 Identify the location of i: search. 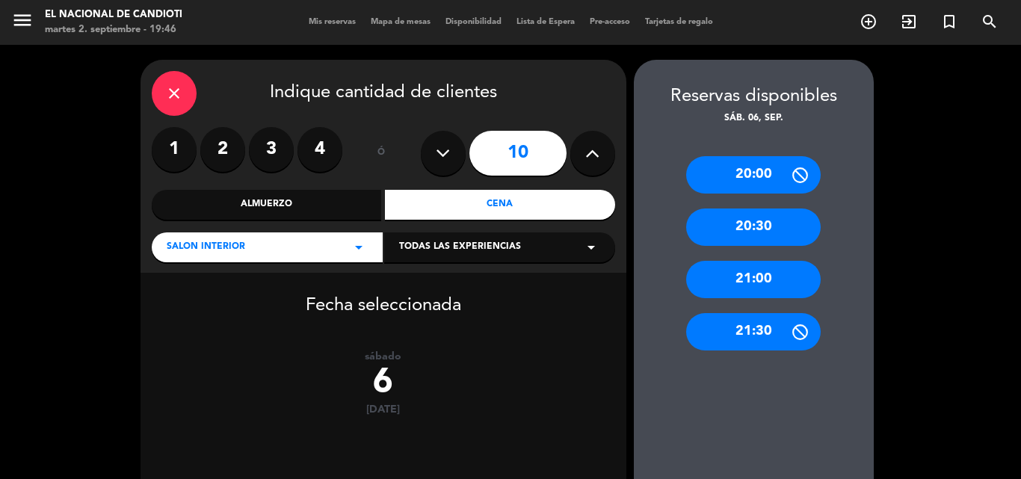
(990, 22).